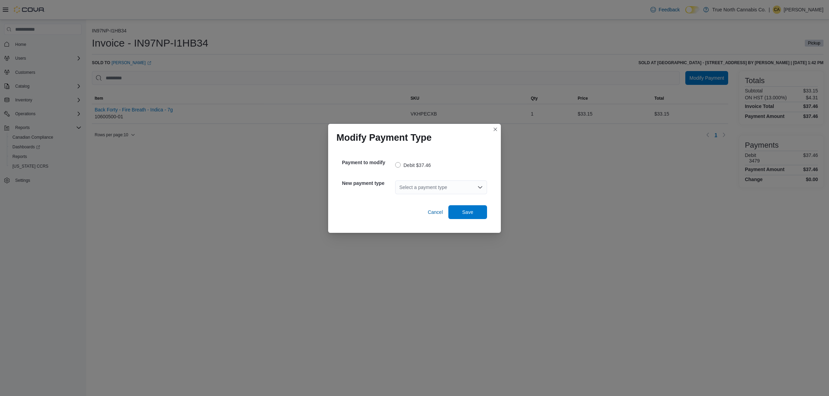 This screenshot has height=396, width=829. What do you see at coordinates (435, 212) in the screenshot?
I see `button: Cancel` at bounding box center [435, 212].